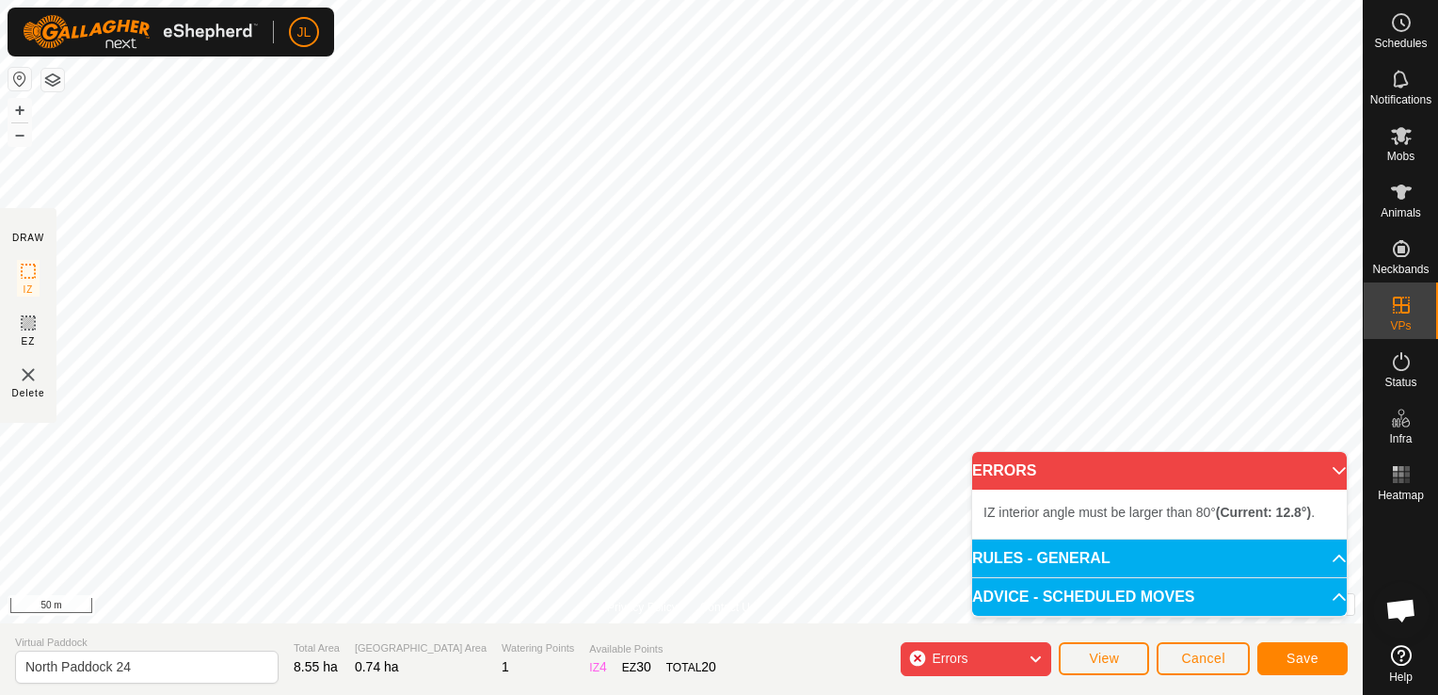  I want to click on span: JL, so click(304, 32).